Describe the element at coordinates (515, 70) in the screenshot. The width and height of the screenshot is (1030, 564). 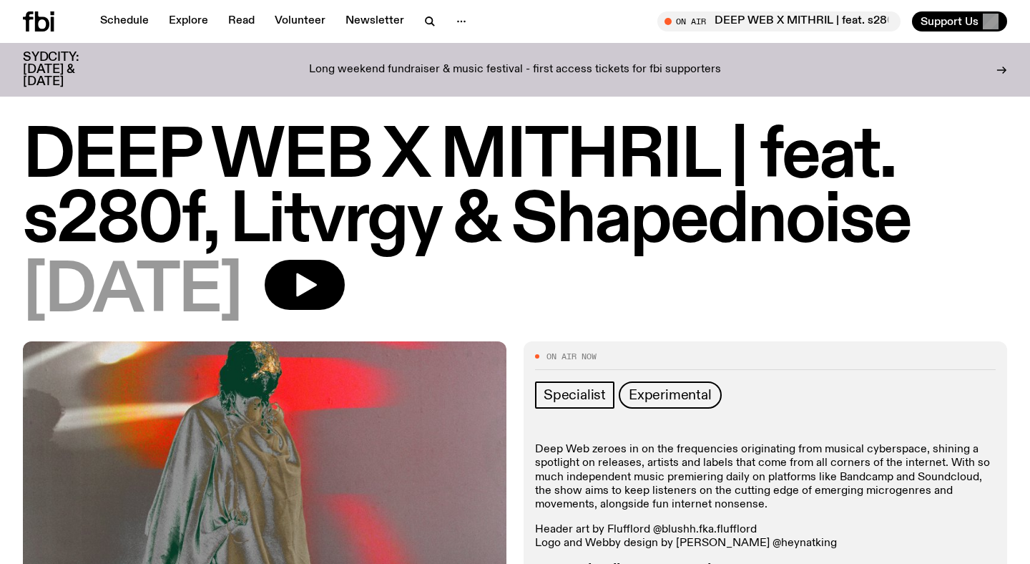
I see `p: Long weekend fundraiser & music festival - first access tickets for fbi supporters` at that location.